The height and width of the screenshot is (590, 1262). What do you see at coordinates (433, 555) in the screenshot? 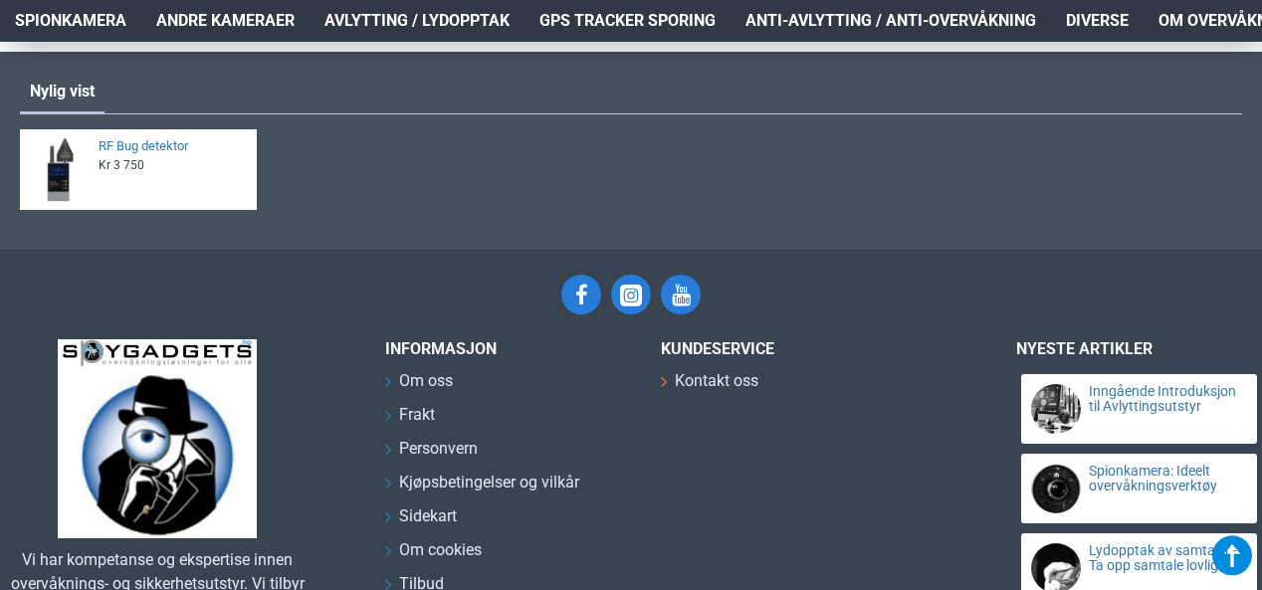
I see `a: Om cookies` at bounding box center [433, 555].